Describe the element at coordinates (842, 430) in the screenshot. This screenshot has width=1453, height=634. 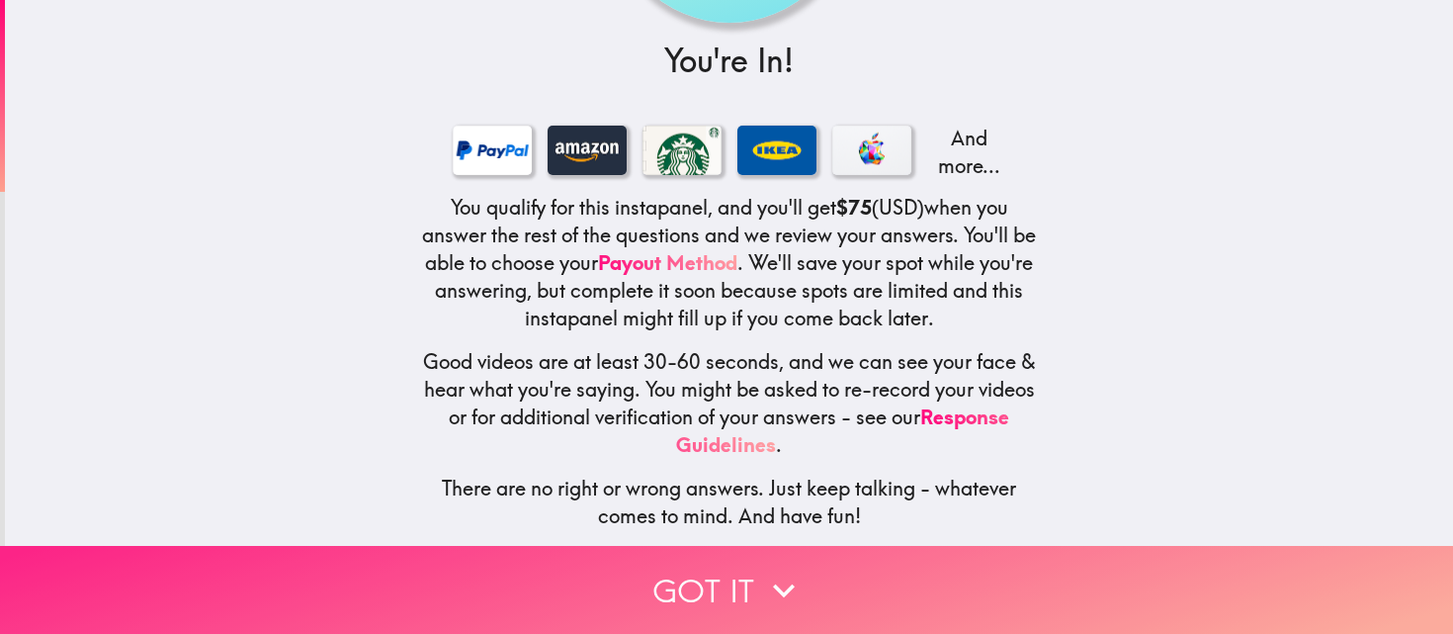
I see `a: Response Guidelines` at that location.